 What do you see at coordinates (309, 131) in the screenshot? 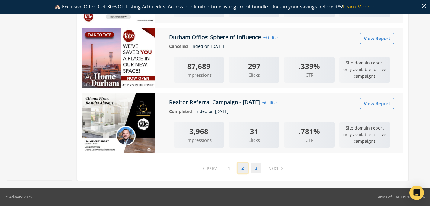
I see `div: .781%` at bounding box center [309, 131].